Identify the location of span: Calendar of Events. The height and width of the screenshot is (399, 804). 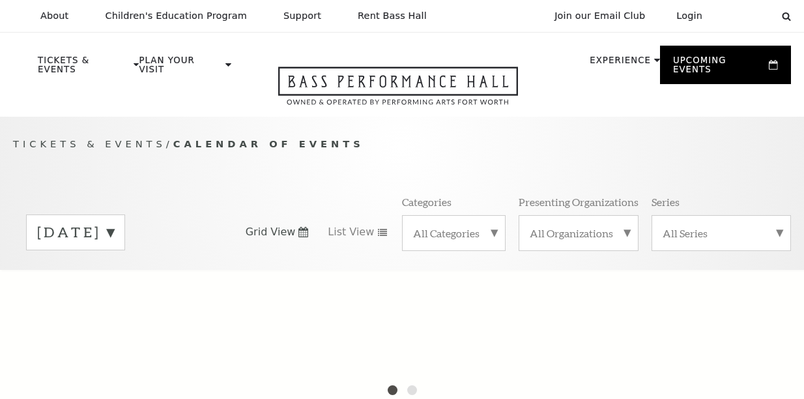
(268, 143).